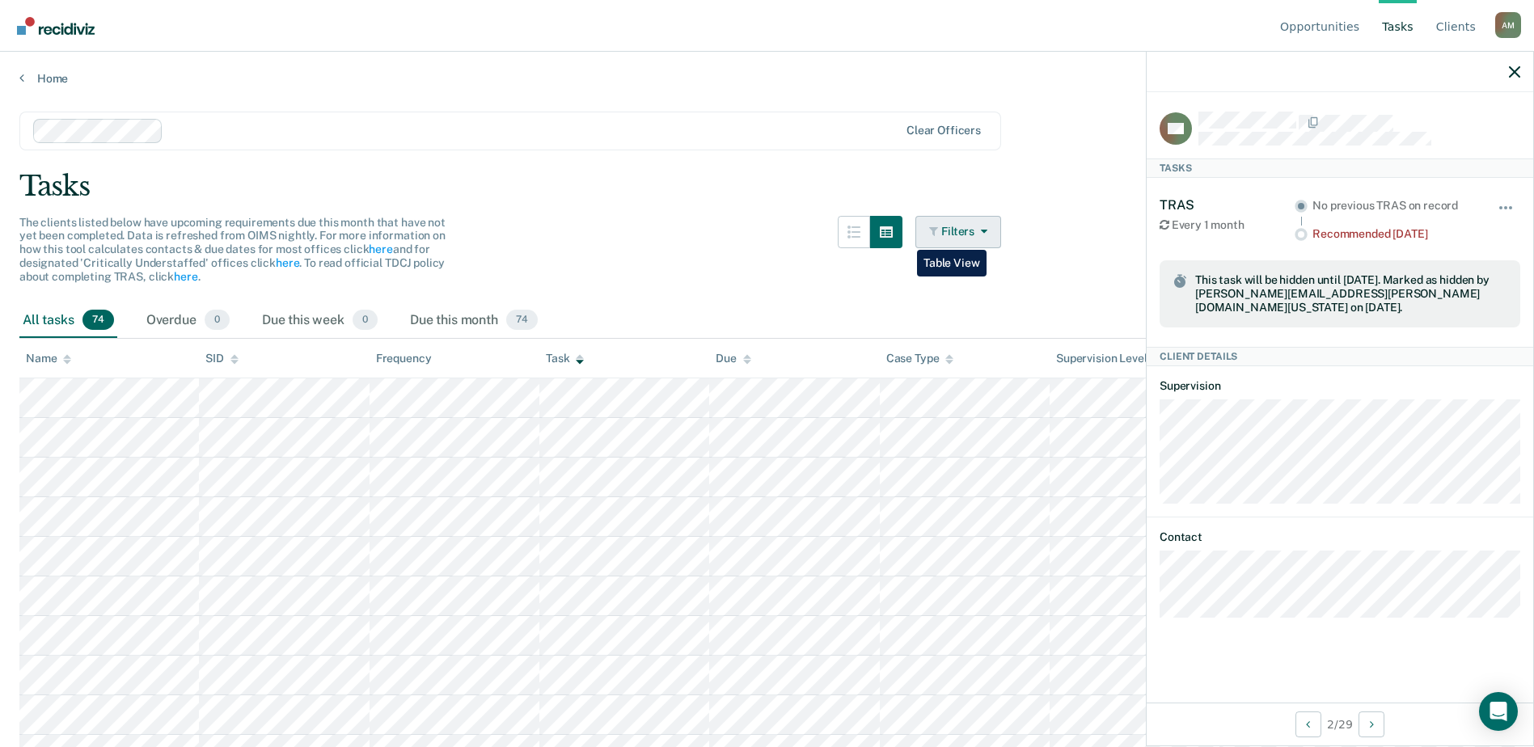  I want to click on div: Supervision Level, so click(1109, 358).